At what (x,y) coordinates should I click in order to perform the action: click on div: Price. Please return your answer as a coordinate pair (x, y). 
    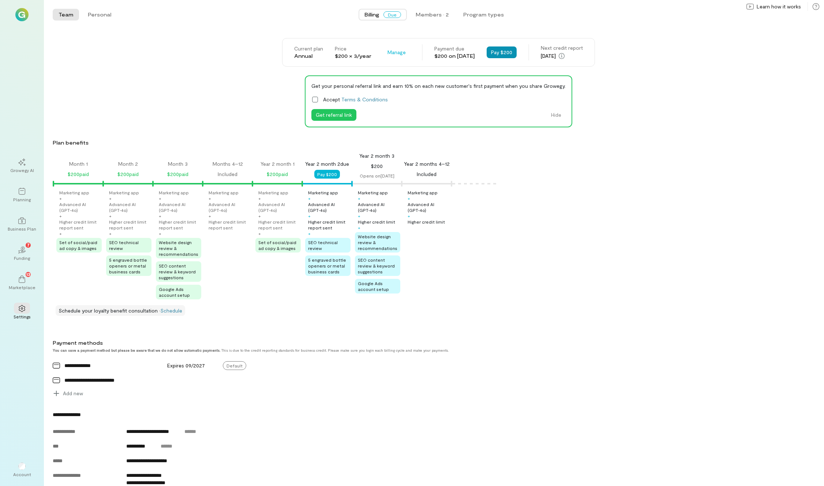
    Looking at the image, I should click on (353, 49).